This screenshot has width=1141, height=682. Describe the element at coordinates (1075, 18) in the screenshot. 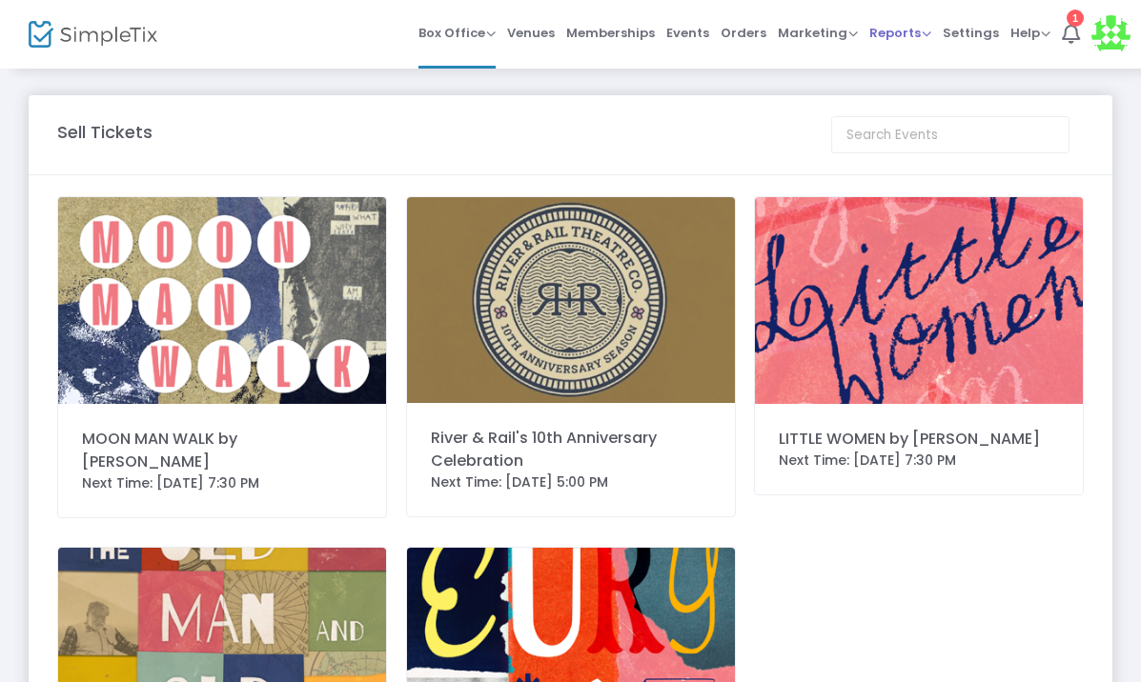

I see `div: 1` at that location.